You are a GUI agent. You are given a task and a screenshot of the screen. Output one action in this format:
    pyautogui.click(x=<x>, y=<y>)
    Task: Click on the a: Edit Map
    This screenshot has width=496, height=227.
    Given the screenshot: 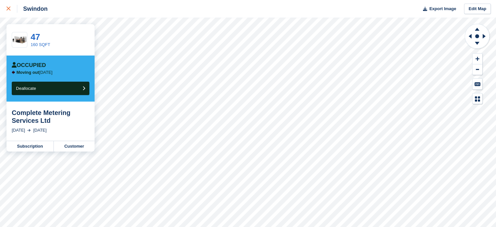 What is the action you would take?
    pyautogui.click(x=477, y=9)
    